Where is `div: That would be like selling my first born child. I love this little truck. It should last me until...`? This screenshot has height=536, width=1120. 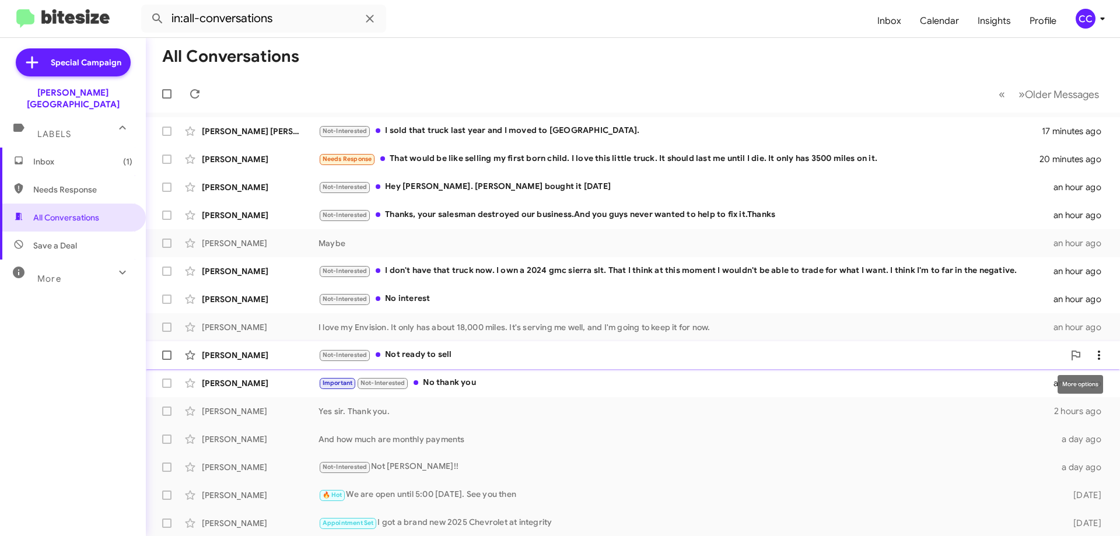 div: That would be like selling my first born child. I love this little truck. It should last me until... is located at coordinates (680, 159).